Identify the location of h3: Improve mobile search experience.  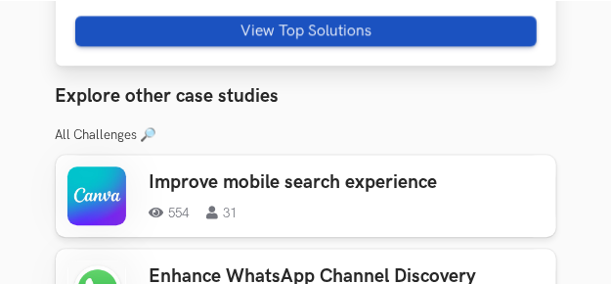
(293, 182).